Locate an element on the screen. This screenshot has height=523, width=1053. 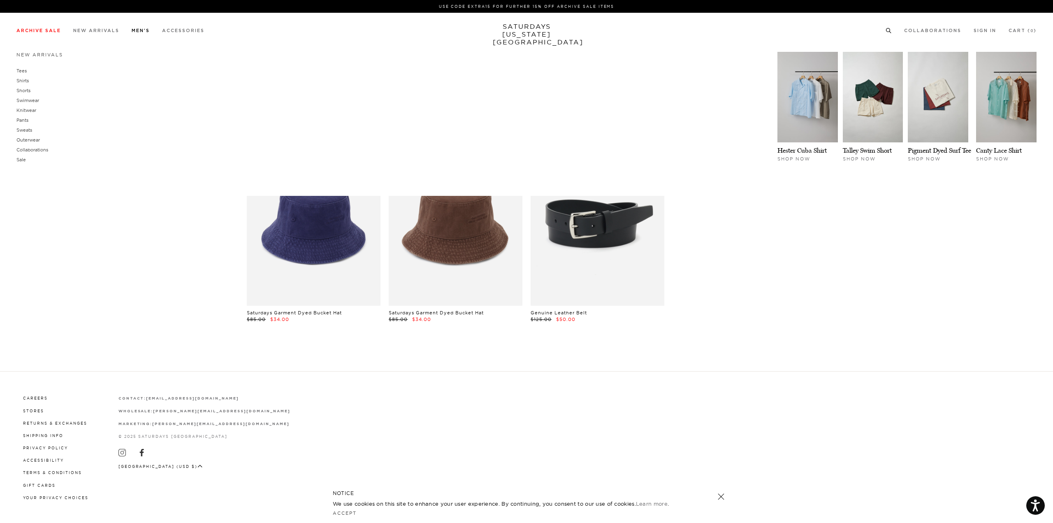
a: Shorts is located at coordinates (23, 90).